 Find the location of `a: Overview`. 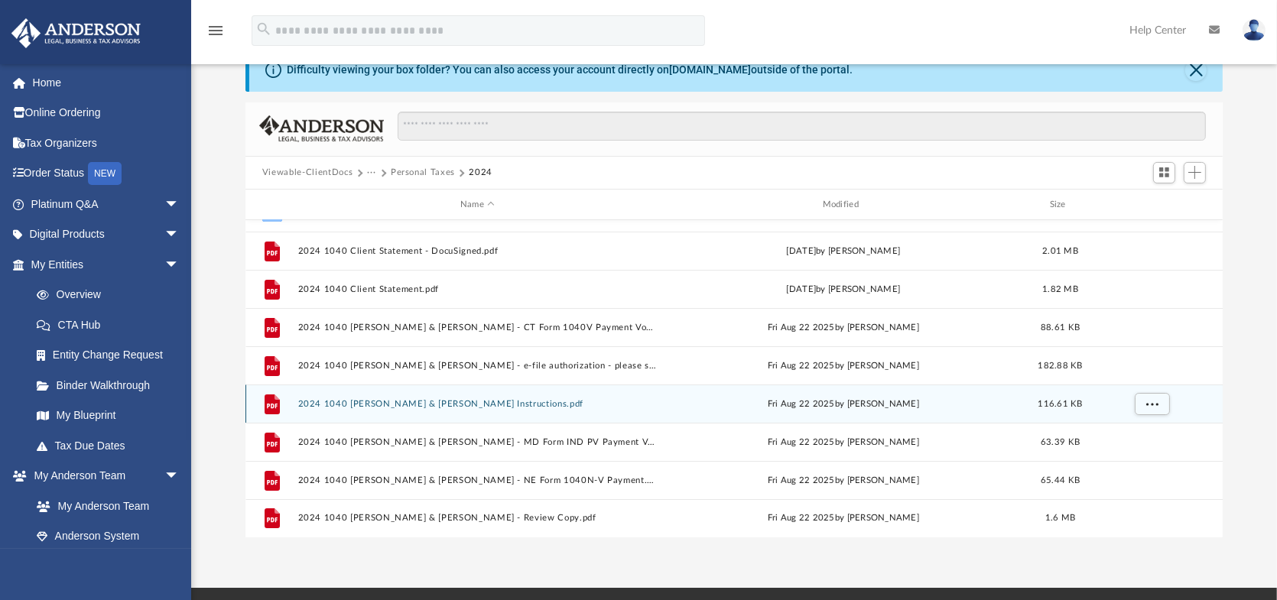

a: Overview is located at coordinates (112, 295).